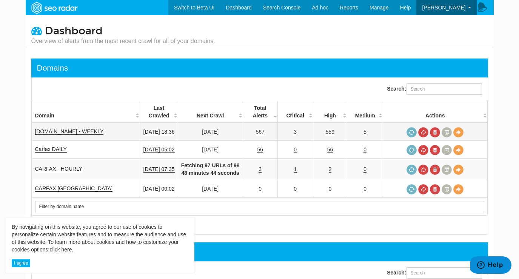  What do you see at coordinates (123, 41) in the screenshot?
I see `small: Overview of alerts from the most recent crawl for all of your domains.` at bounding box center [123, 41].